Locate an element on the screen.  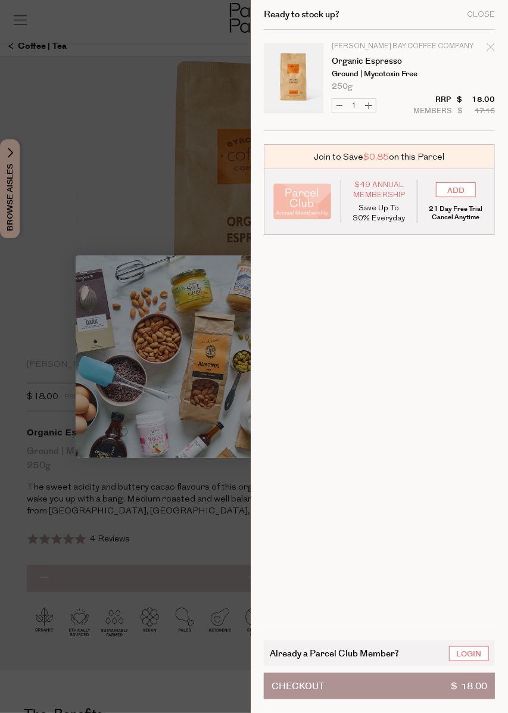
span: $0.85 is located at coordinates (376, 157).